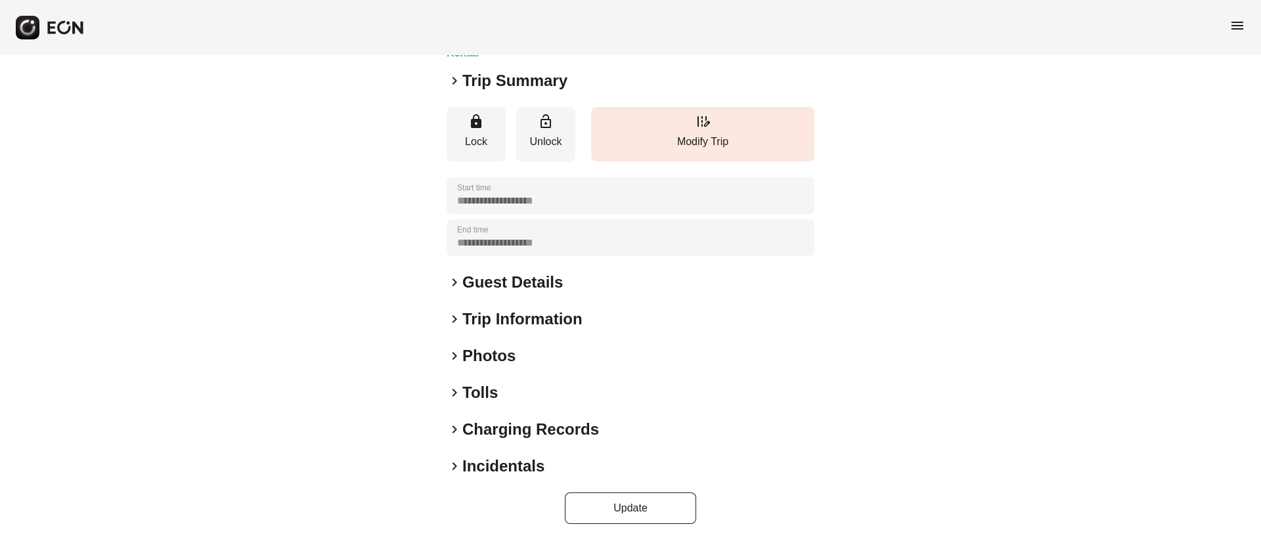  What do you see at coordinates (531, 430) in the screenshot?
I see `h2: Charging Records` at bounding box center [531, 430].